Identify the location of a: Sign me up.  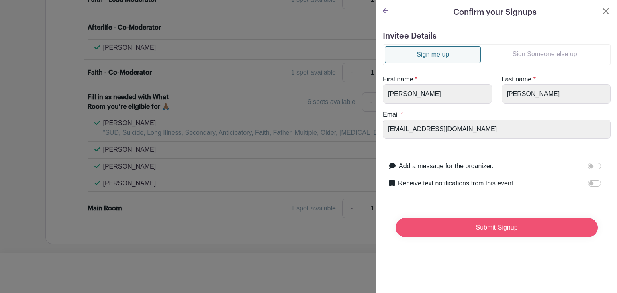
(433, 55).